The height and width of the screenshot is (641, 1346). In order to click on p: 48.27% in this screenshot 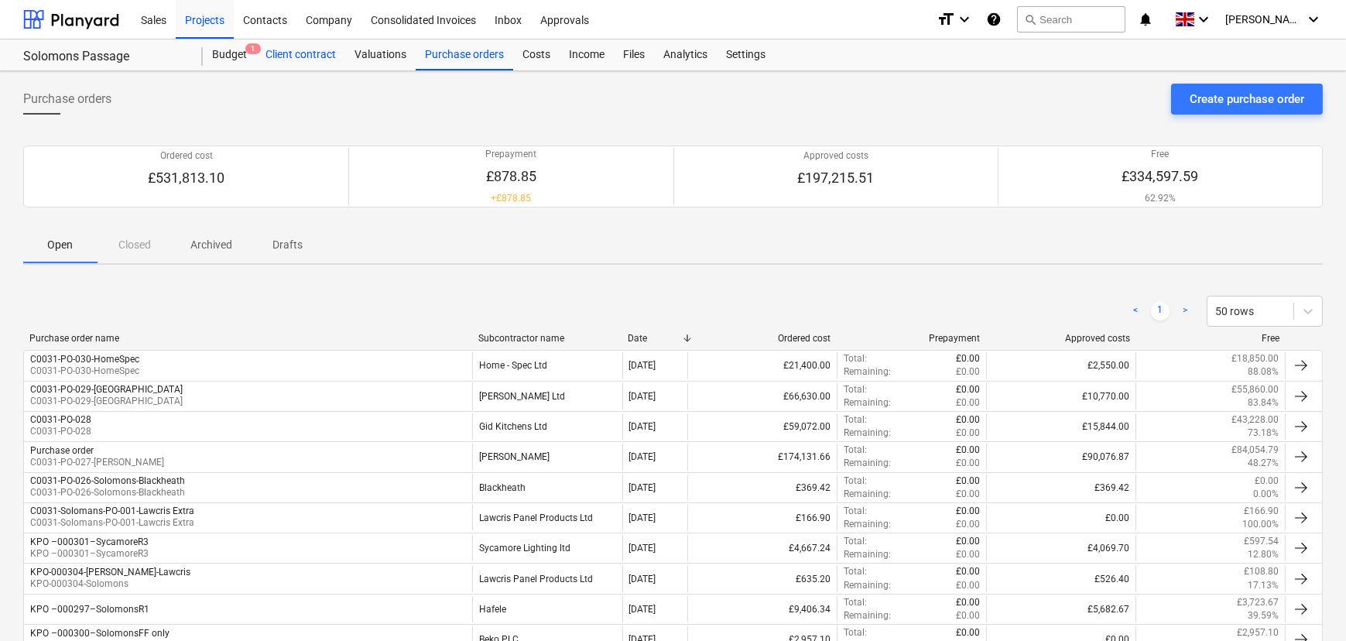, I will do `click(1263, 463)`.